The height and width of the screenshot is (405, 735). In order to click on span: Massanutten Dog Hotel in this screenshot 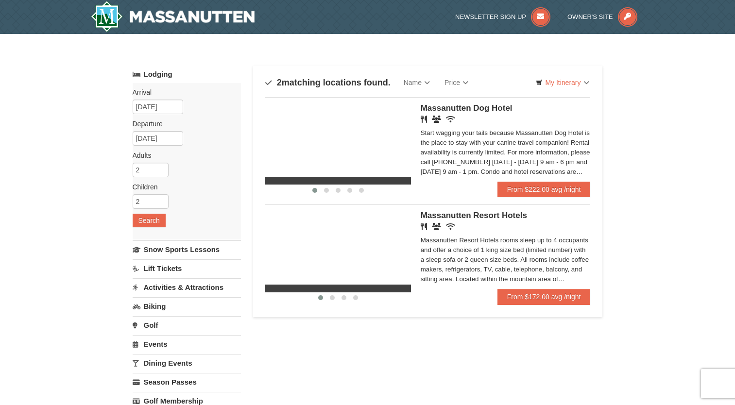, I will do `click(467, 108)`.